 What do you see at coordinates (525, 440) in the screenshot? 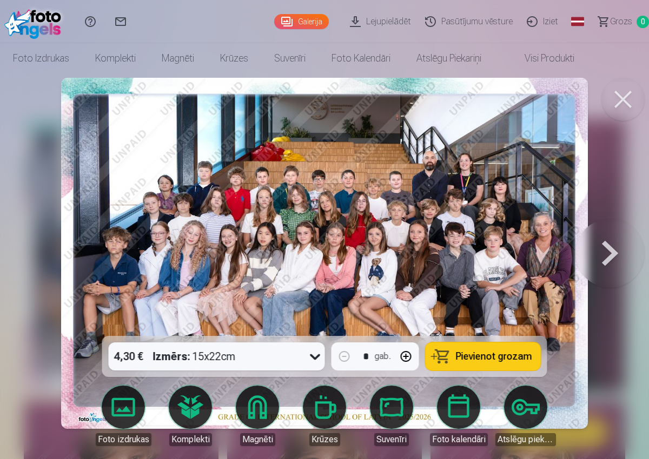
I see `div: Atslēgu piekariņi` at bounding box center [525, 440].